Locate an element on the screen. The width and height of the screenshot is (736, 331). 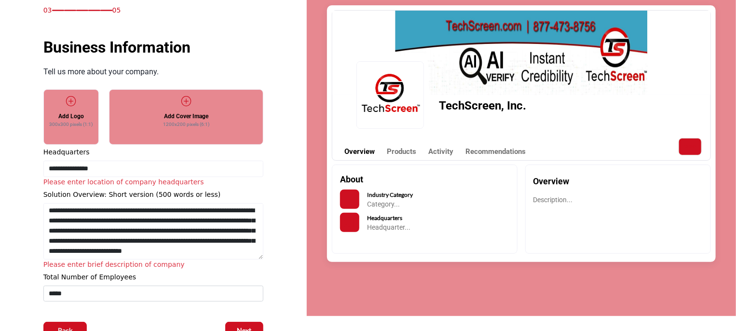
span: 03 is located at coordinates (48, 10).